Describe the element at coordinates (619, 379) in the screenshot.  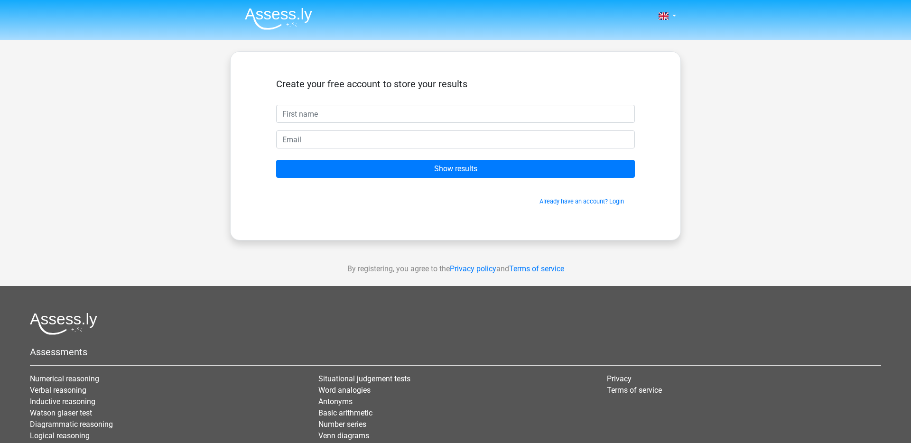
I see `a: Privacy` at that location.